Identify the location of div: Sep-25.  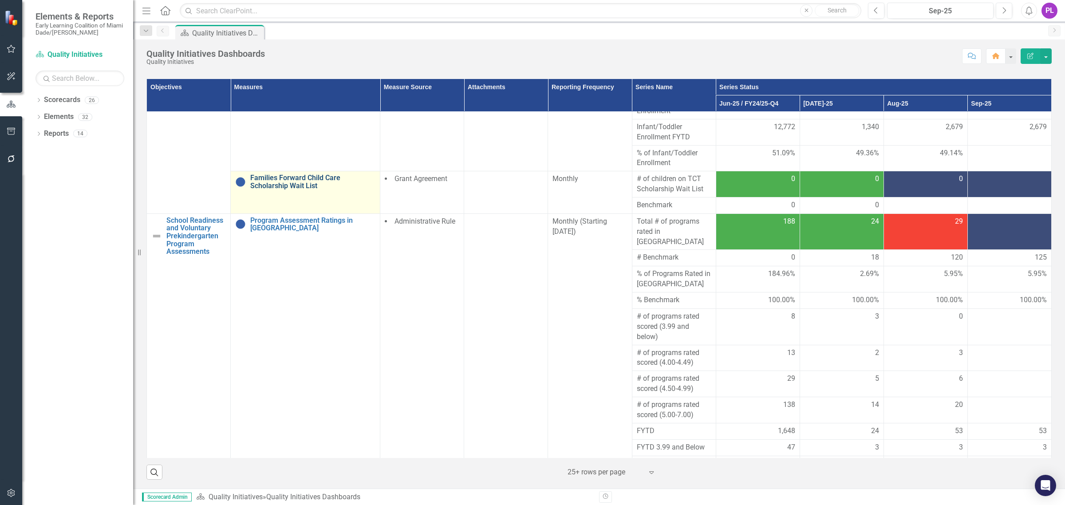
(940, 11).